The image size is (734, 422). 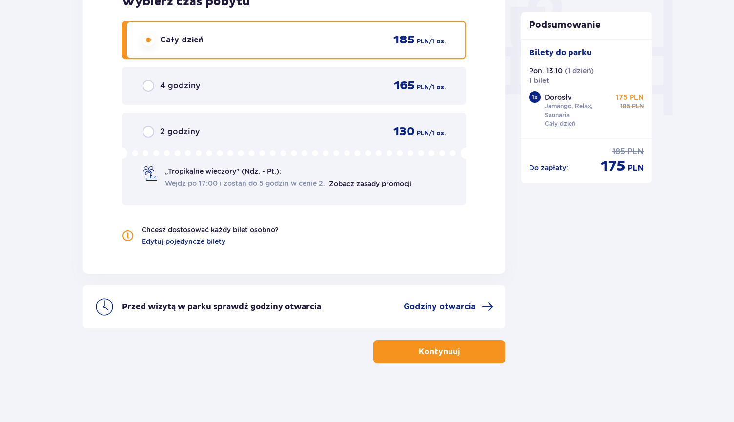 I want to click on p: Przed wizytą w parku sprawdź godziny otwarcia, so click(x=222, y=307).